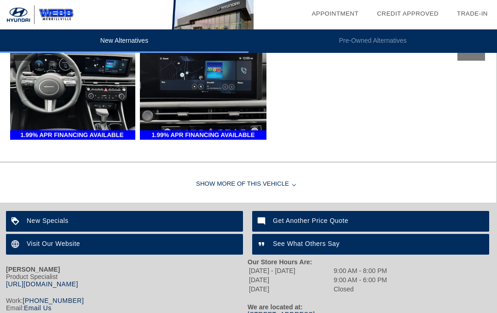  I want to click on div: Product Specialist, so click(127, 281).